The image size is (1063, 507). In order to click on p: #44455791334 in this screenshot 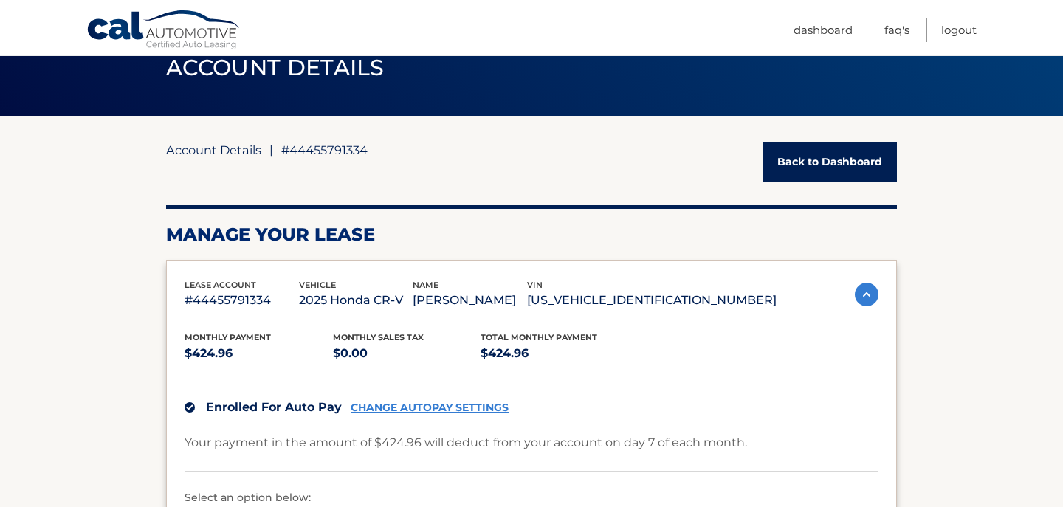, I will do `click(241, 300)`.